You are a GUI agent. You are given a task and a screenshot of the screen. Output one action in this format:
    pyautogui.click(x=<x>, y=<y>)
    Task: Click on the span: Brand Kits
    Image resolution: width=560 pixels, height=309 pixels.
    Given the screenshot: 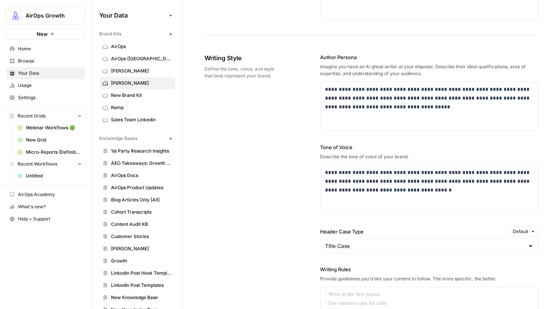 What is the action you would take?
    pyautogui.click(x=110, y=34)
    